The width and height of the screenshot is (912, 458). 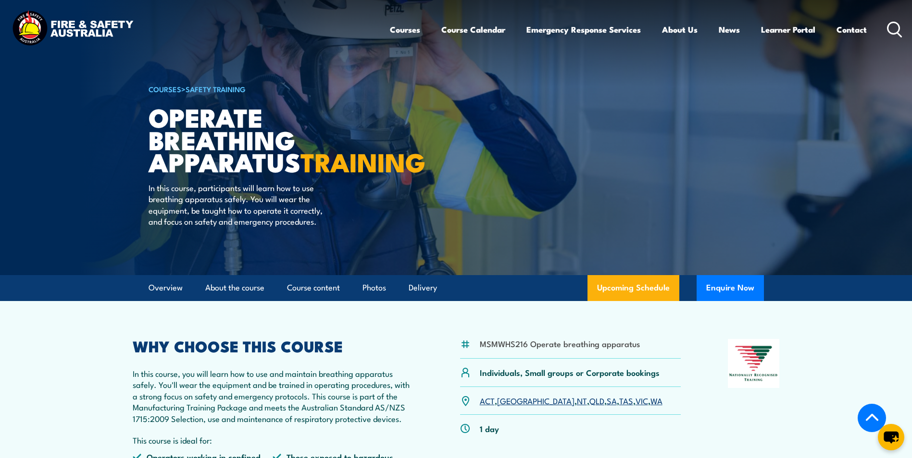 What do you see at coordinates (642, 401) in the screenshot?
I see `a: VIC` at bounding box center [642, 401].